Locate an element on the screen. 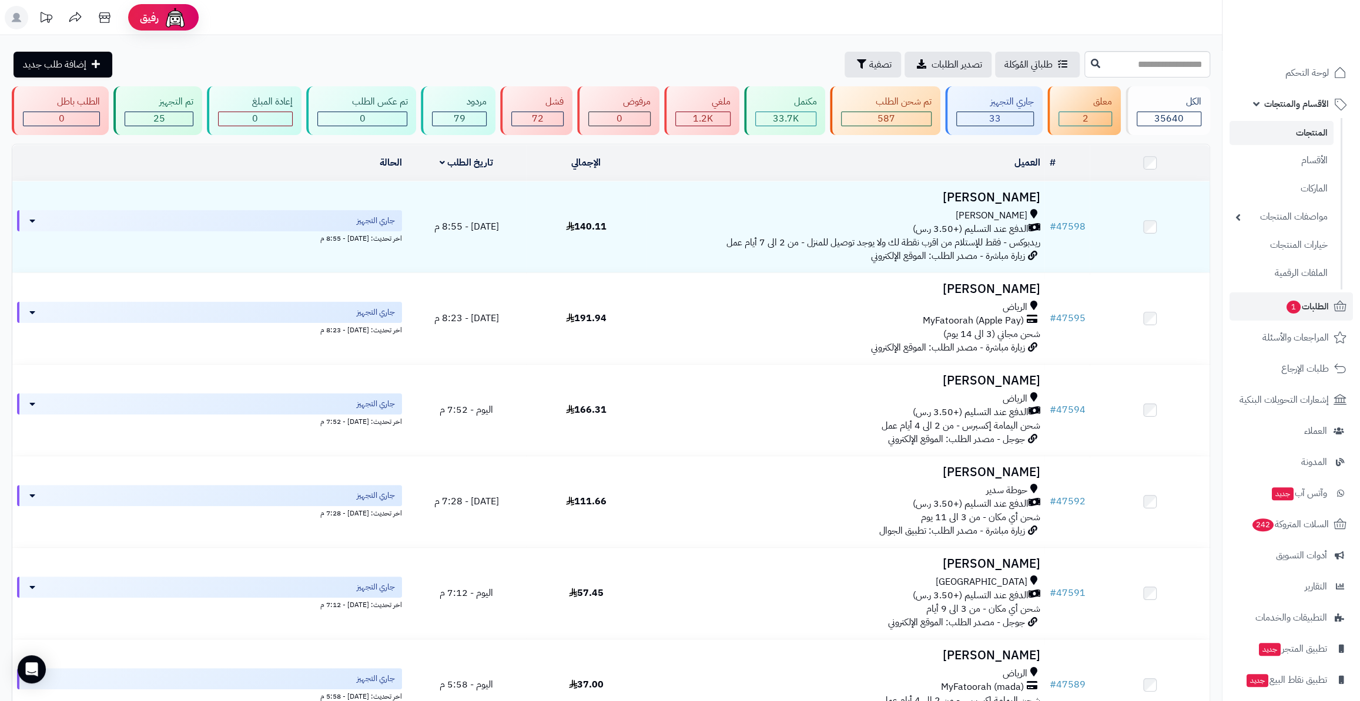 The width and height of the screenshot is (1360, 701). a: المراجعات والأسئلة is located at coordinates (1291, 338).